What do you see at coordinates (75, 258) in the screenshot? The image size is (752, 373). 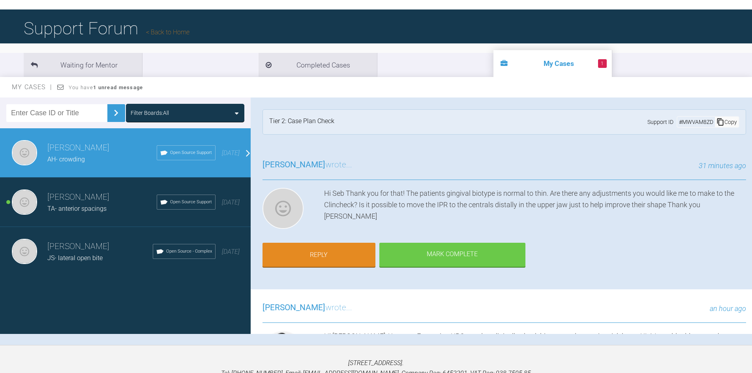 I see `span: JS- lateral open bite` at bounding box center [75, 258].